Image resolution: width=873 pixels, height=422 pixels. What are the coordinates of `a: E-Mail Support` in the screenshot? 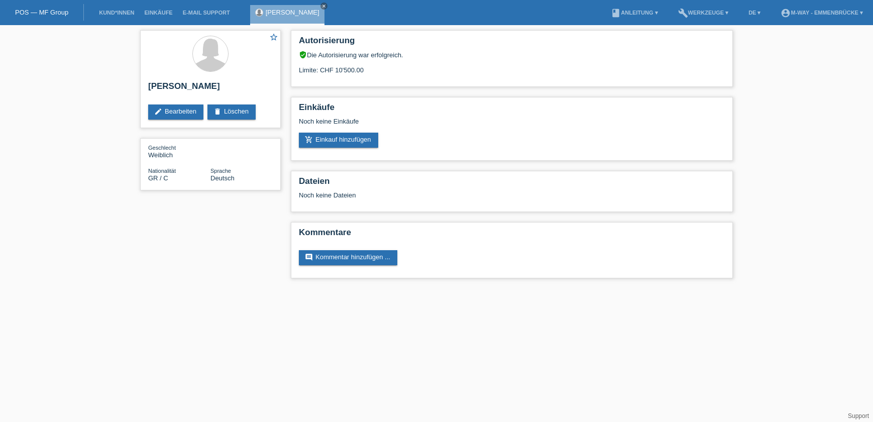 It's located at (206, 13).